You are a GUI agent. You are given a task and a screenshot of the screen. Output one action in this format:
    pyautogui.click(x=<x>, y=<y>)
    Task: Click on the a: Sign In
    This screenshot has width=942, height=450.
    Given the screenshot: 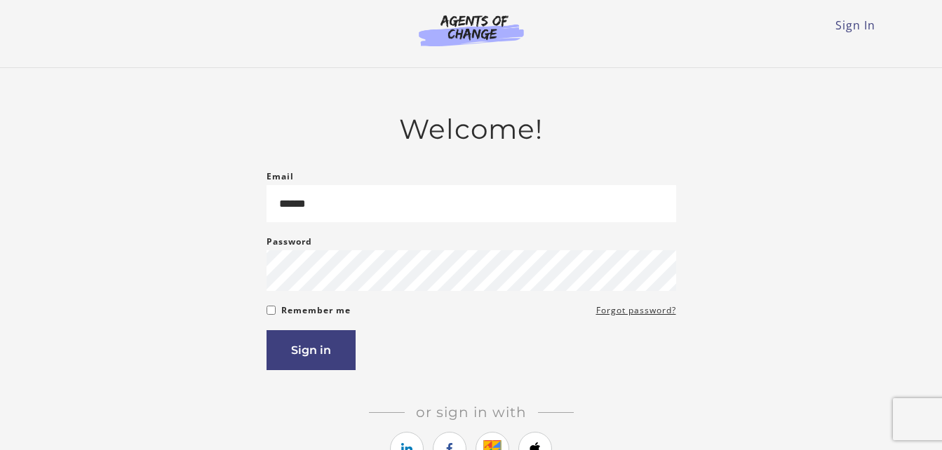 What is the action you would take?
    pyautogui.click(x=855, y=25)
    